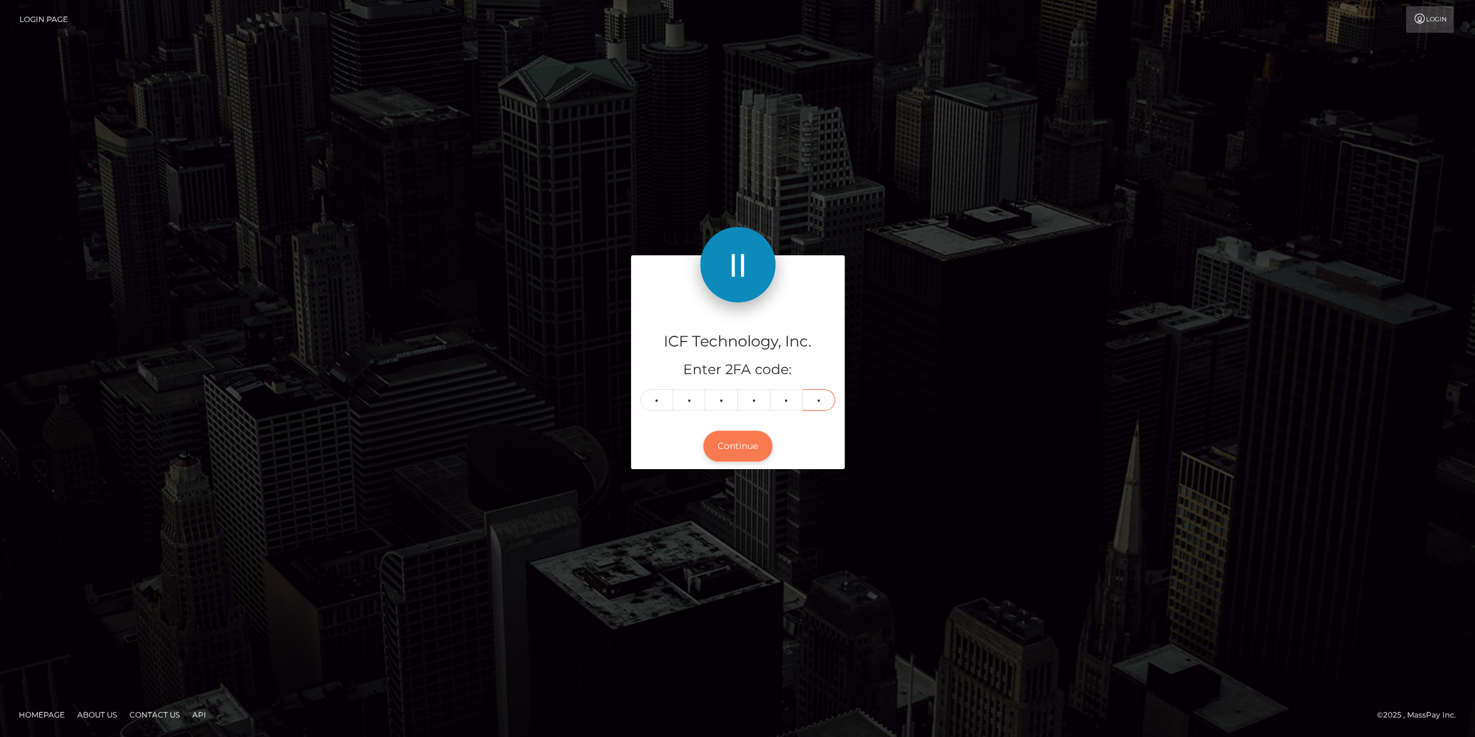  Describe the element at coordinates (1421, 715) in the screenshot. I see `div: © 2025 , MassPay Inc.` at that location.